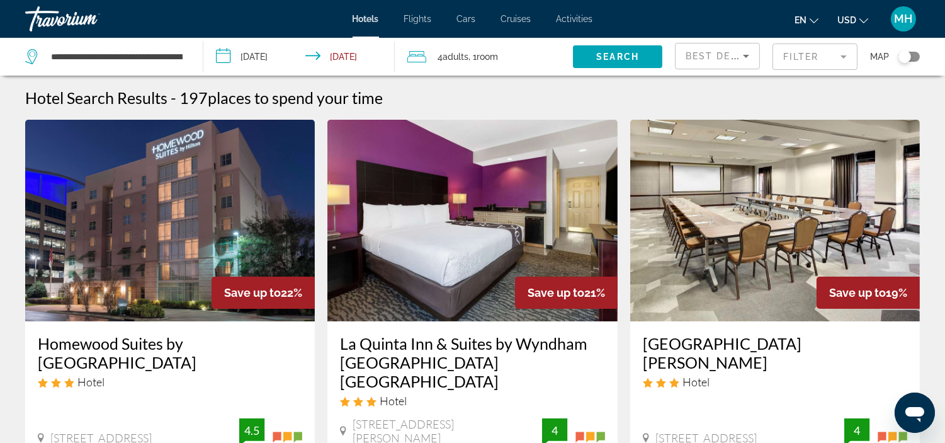  I want to click on span: USD, so click(847, 20).